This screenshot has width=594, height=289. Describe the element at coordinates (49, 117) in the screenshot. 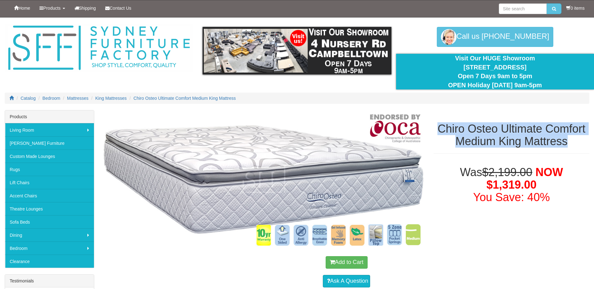

I see `div: Products` at that location.